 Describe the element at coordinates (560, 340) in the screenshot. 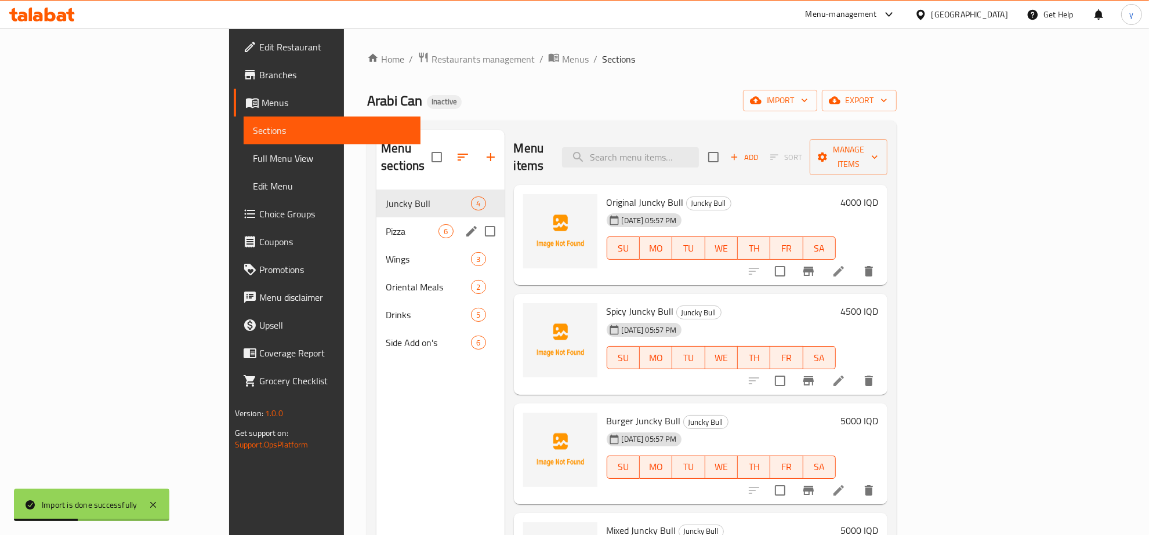

I see `img: Spicy Juncky Bull` at that location.